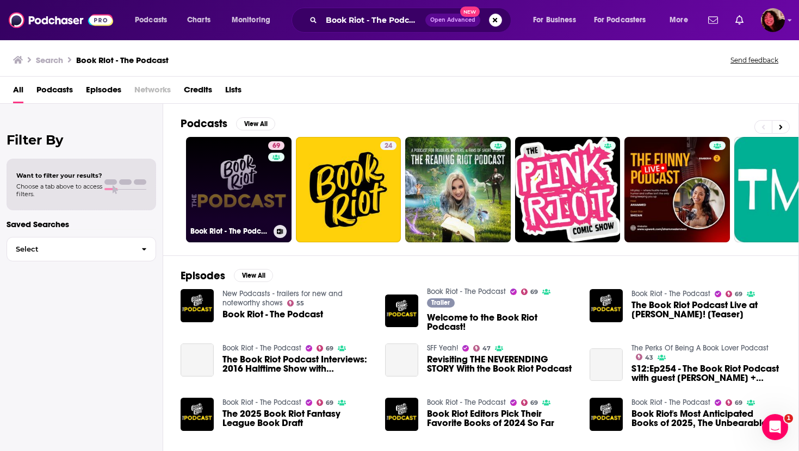  I want to click on span: New, so click(470, 11).